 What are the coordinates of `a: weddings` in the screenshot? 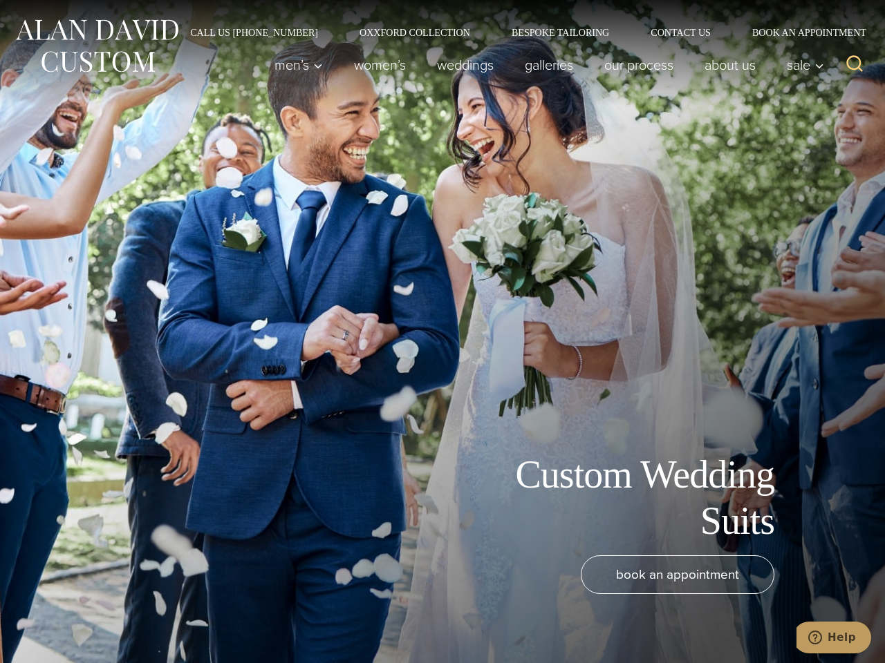 It's located at (465, 65).